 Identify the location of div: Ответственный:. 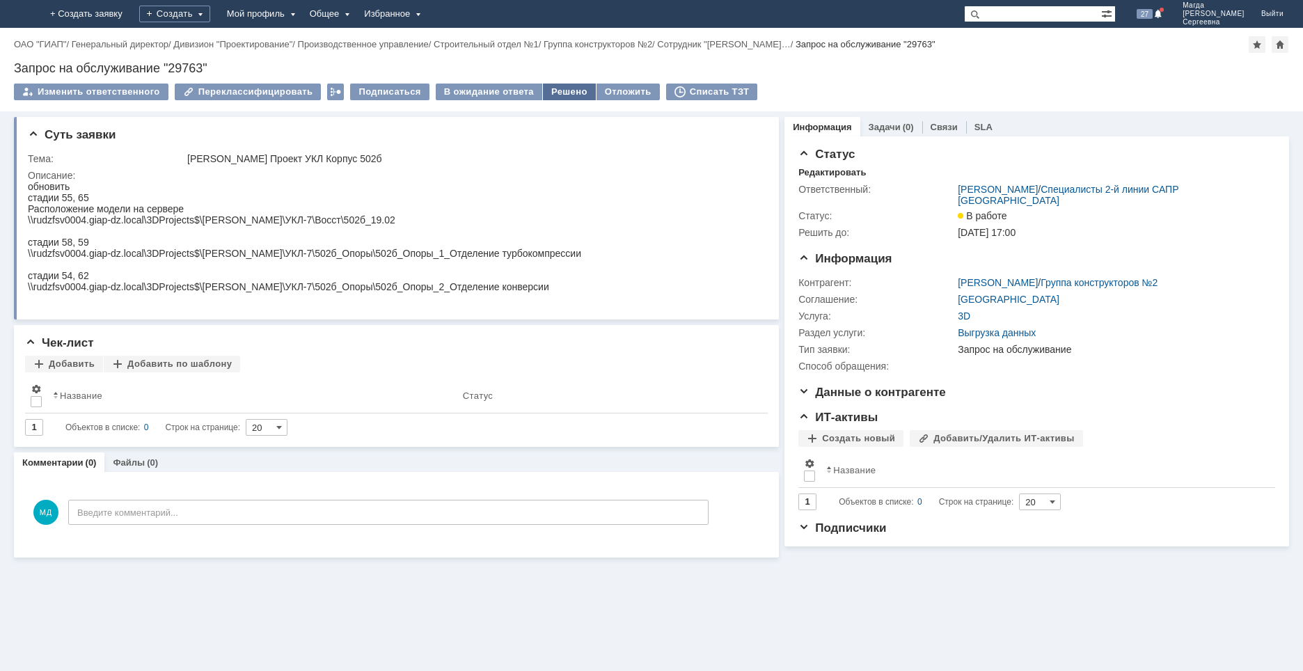
(877, 189).